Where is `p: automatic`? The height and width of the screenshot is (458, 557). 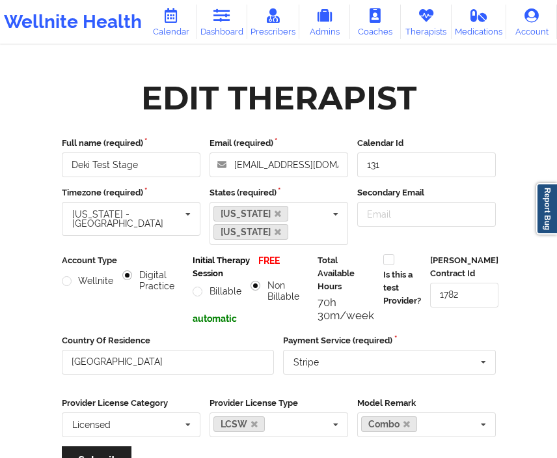 p: automatic is located at coordinates (251, 318).